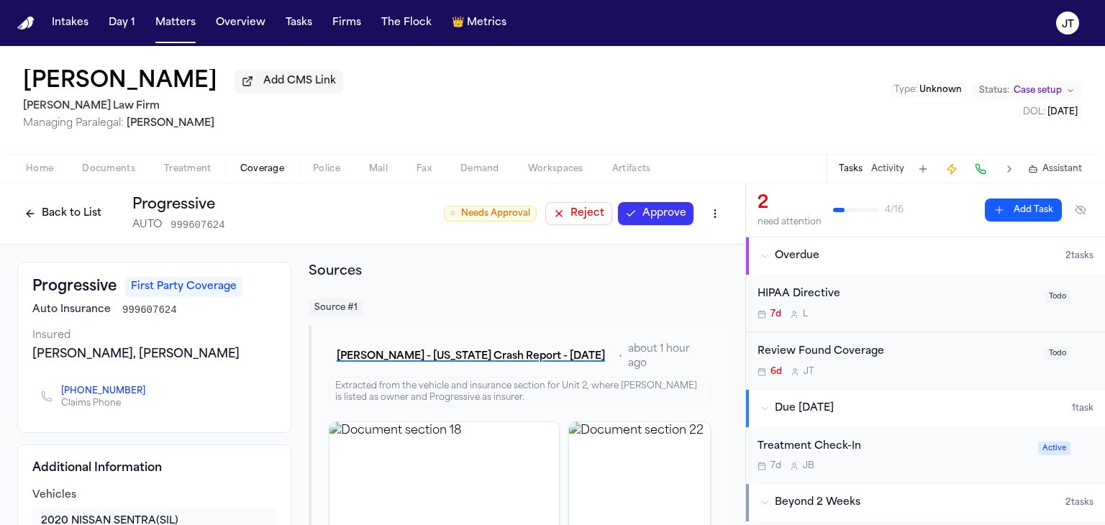  What do you see at coordinates (805, 314) in the screenshot?
I see `span: L` at bounding box center [805, 314].